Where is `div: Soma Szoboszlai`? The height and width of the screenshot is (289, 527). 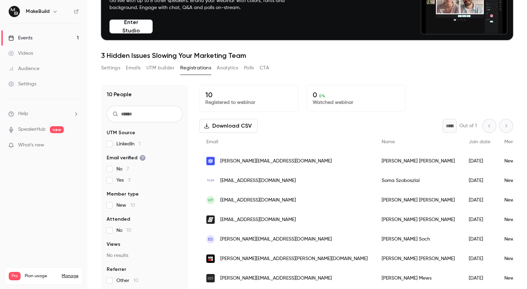 div: Soma Szoboszlai is located at coordinates (418, 181).